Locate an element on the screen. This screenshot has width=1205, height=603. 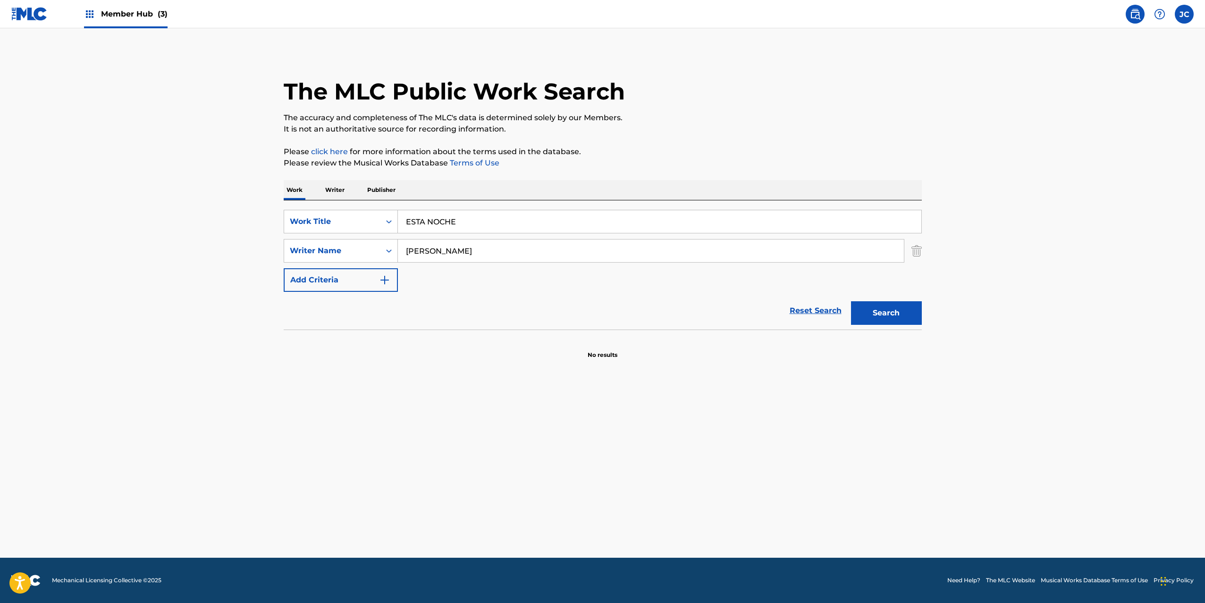
a: Terms of Use is located at coordinates (473, 163).